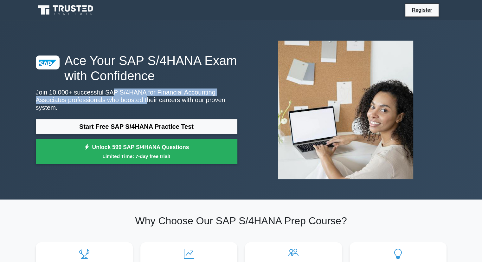 The width and height of the screenshot is (482, 262). I want to click on h1: Ace Your SAP S/4HANA Exam with Confidence, so click(137, 68).